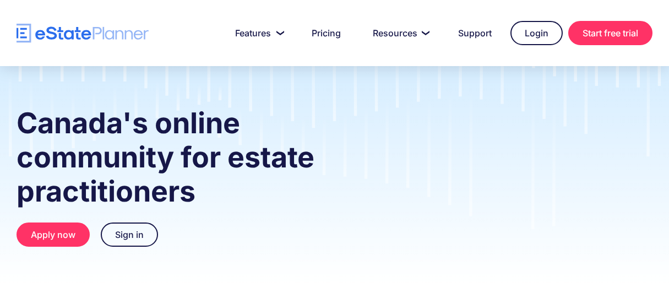  What do you see at coordinates (165, 157) in the screenshot?
I see `strong: Canada's online community for estate practitioners` at bounding box center [165, 157].